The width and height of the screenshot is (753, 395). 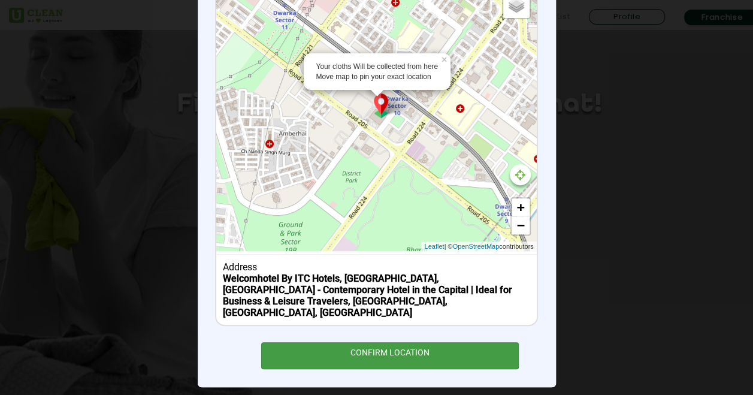 What do you see at coordinates (376, 267) in the screenshot?
I see `div: Address` at bounding box center [376, 267].